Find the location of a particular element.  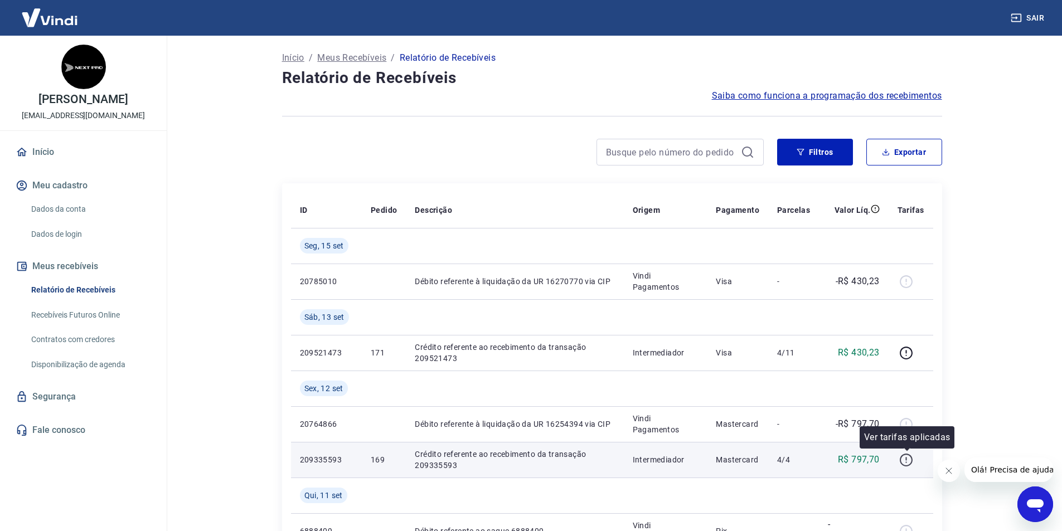

button: Meu cadastro is located at coordinates (83, 186).